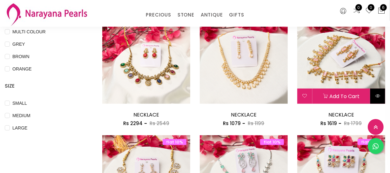 The width and height of the screenshot is (390, 173). I want to click on span: MEDIUM, so click(21, 115).